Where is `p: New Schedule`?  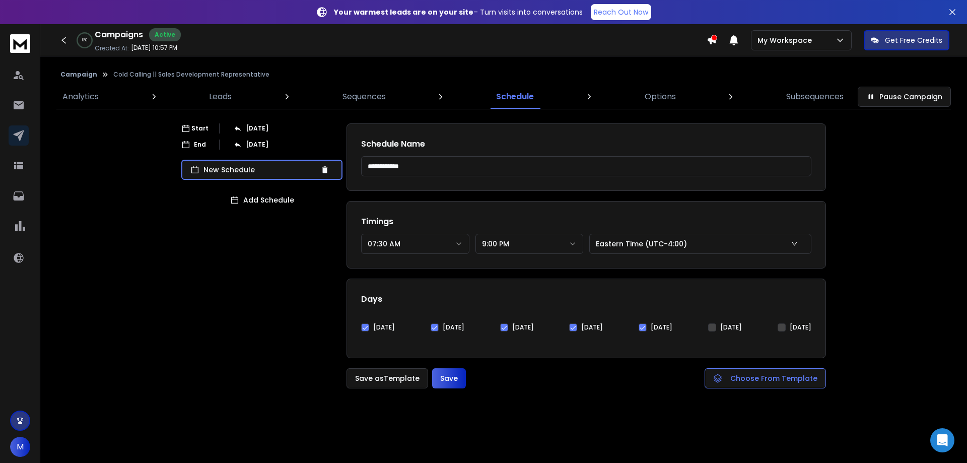
p: New Schedule is located at coordinates (260, 170).